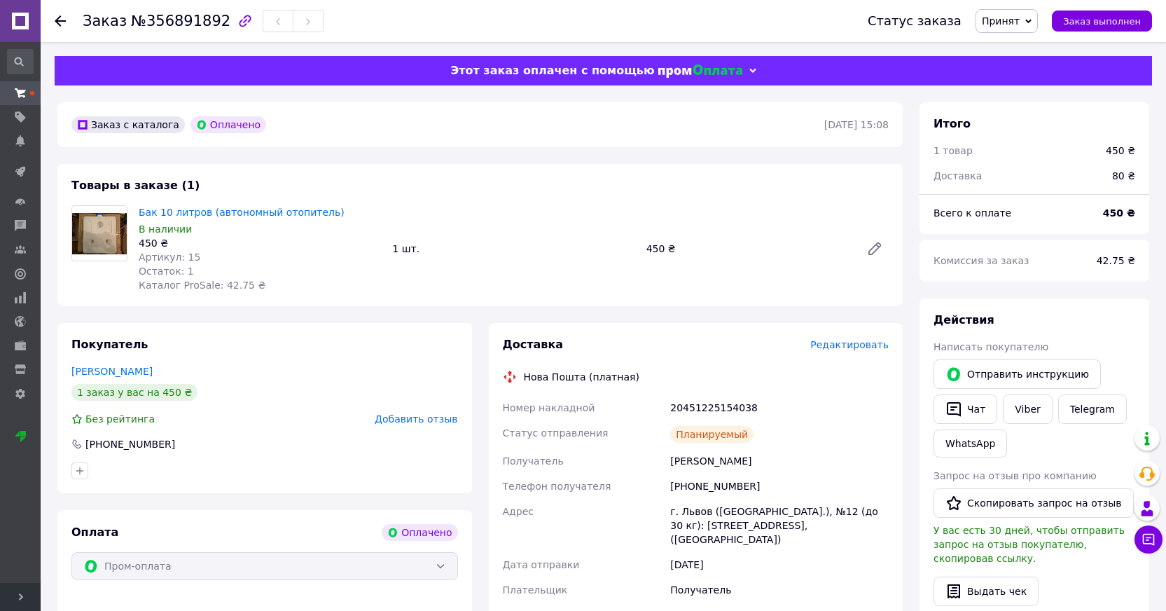  Describe the element at coordinates (555, 433) in the screenshot. I see `span: Статус отправления` at that location.